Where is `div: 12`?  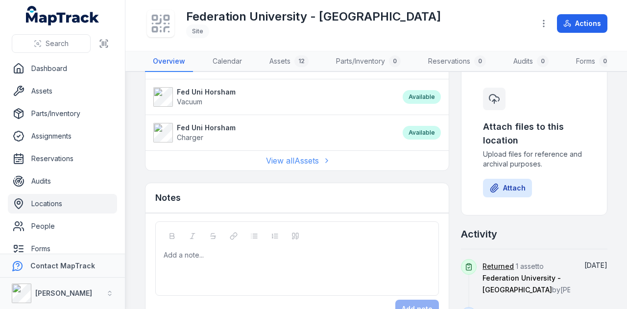 div: 12 is located at coordinates (301, 61).